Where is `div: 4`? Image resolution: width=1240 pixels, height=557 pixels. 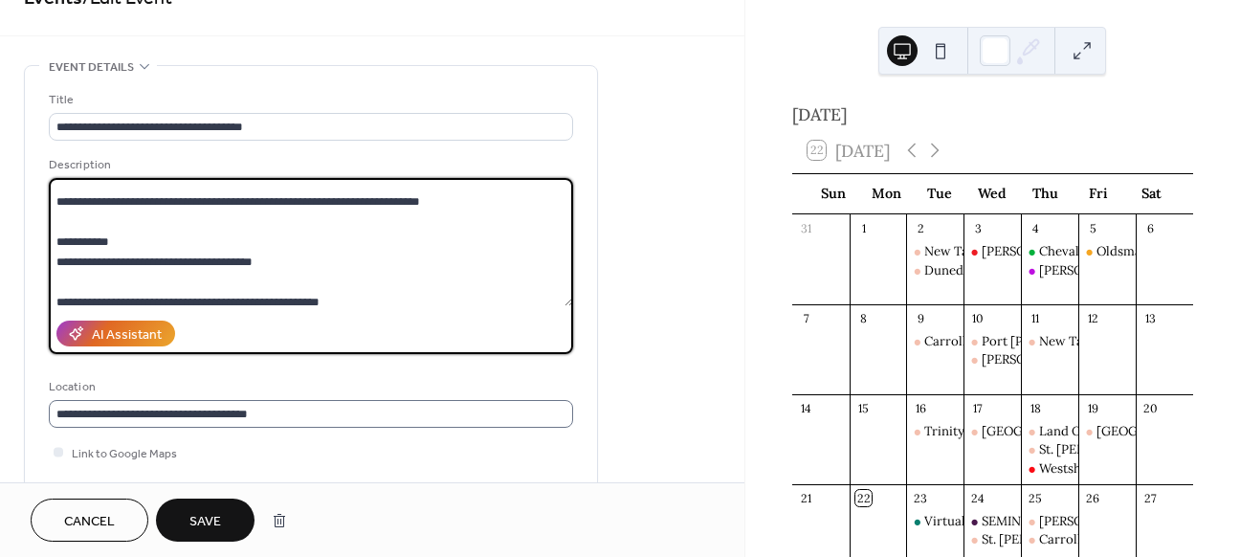 div: 4 is located at coordinates (1035, 228).